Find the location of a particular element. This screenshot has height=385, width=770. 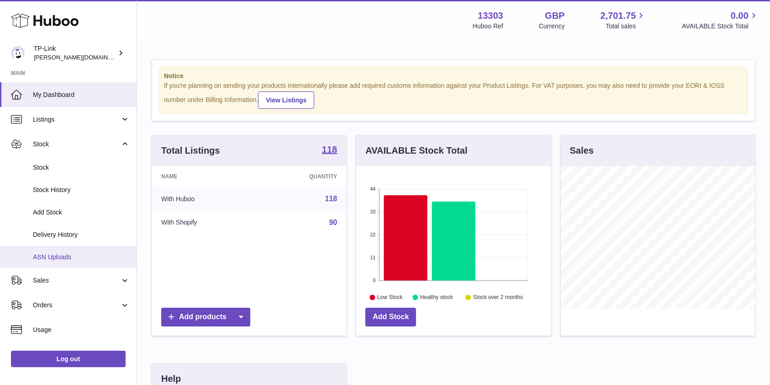

td: With Shopify is located at coordinates (204, 223).